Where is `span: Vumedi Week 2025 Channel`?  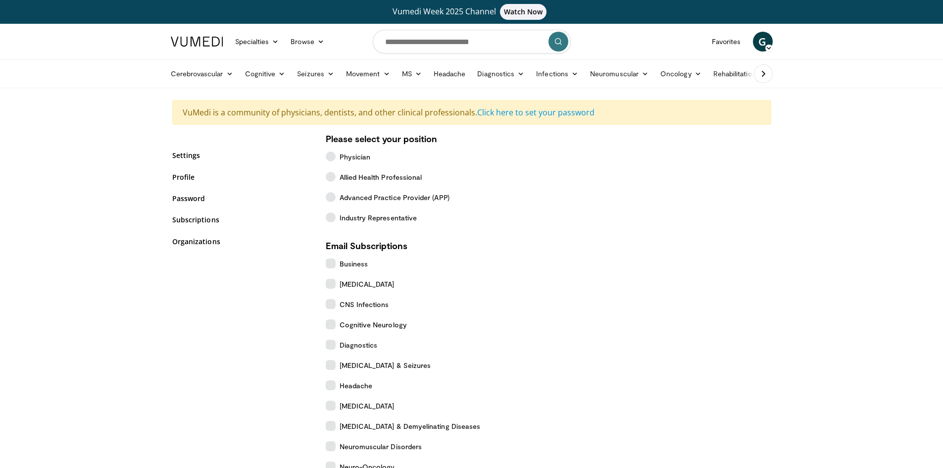 span: Vumedi Week 2025 Channel is located at coordinates (472, 11).